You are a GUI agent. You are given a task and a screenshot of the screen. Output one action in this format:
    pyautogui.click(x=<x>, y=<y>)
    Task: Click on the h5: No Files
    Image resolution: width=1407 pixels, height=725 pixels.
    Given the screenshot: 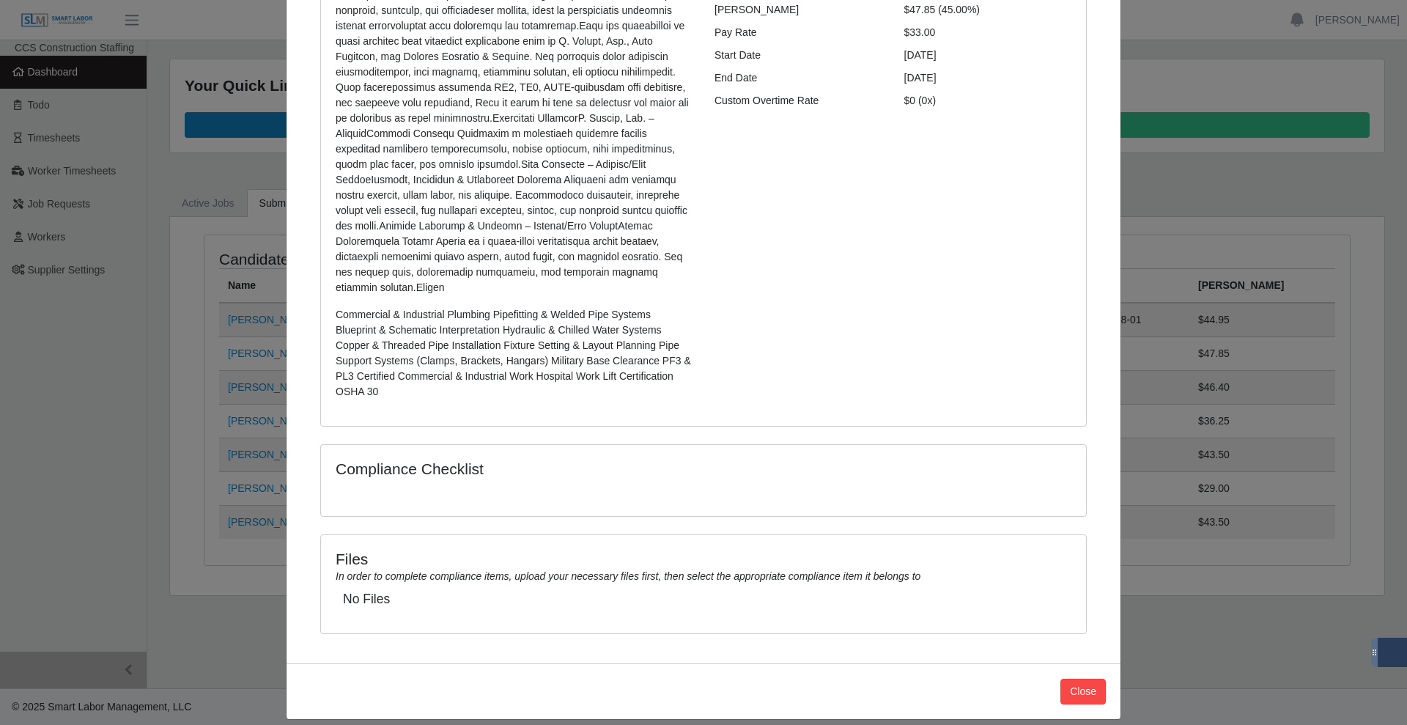 What is the action you would take?
    pyautogui.click(x=704, y=599)
    